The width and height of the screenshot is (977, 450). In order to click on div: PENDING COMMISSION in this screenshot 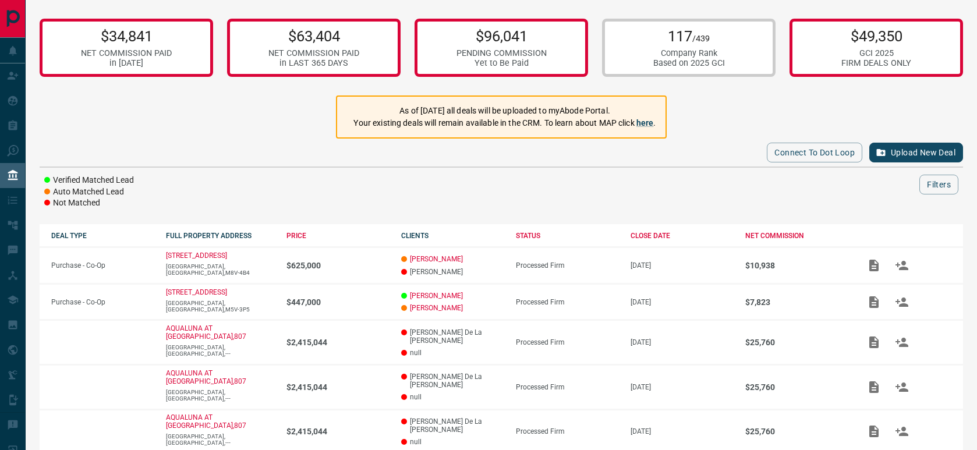, I will do `click(501, 53)`.